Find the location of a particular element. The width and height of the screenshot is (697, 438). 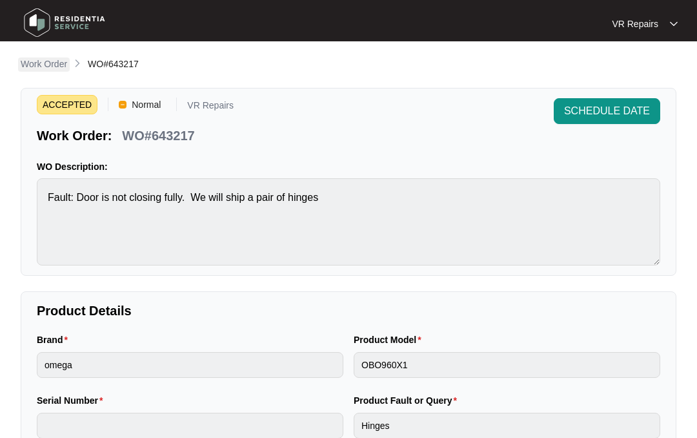

label: Serial Number is located at coordinates (72, 400).